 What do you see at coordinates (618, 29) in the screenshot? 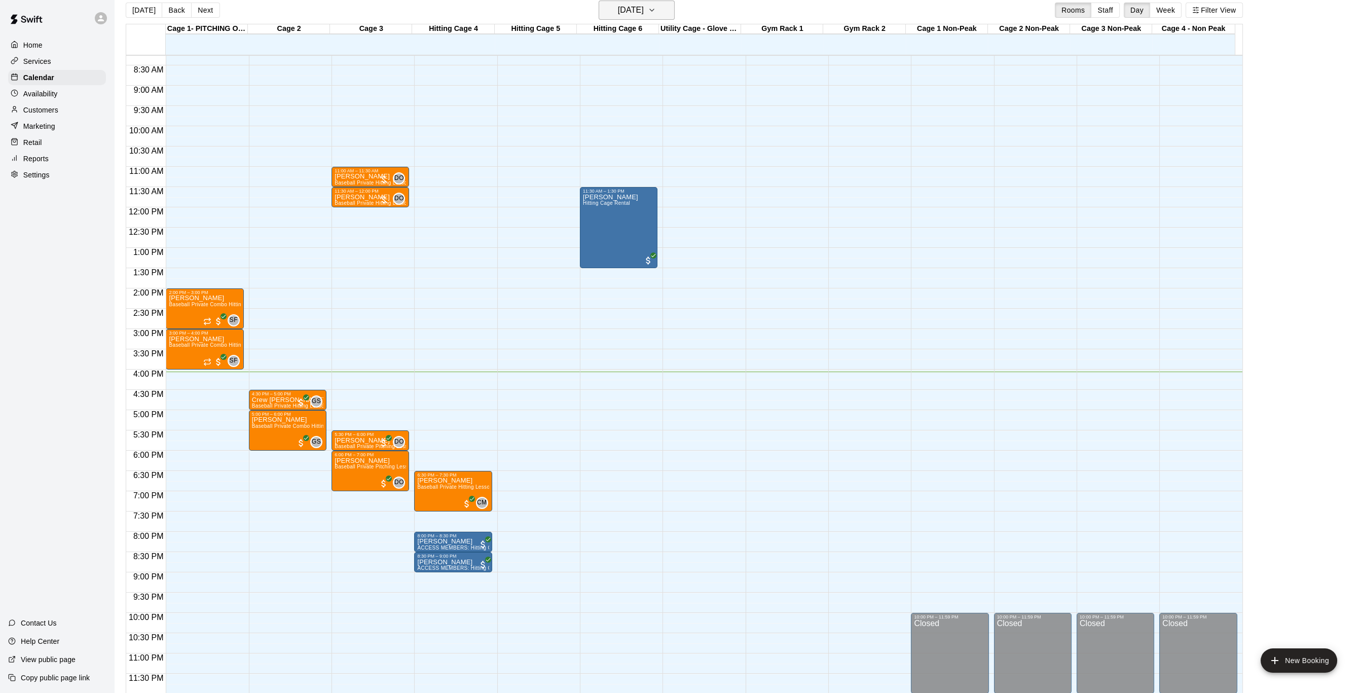
I see `div: Hitting Cage 6` at bounding box center [618, 29].